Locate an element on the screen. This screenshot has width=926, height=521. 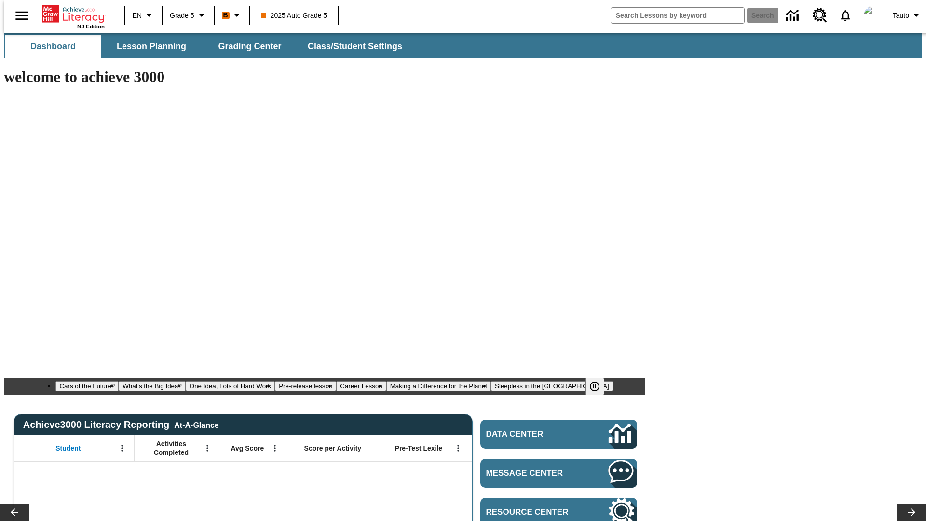
a: Message Center is located at coordinates (559, 473).